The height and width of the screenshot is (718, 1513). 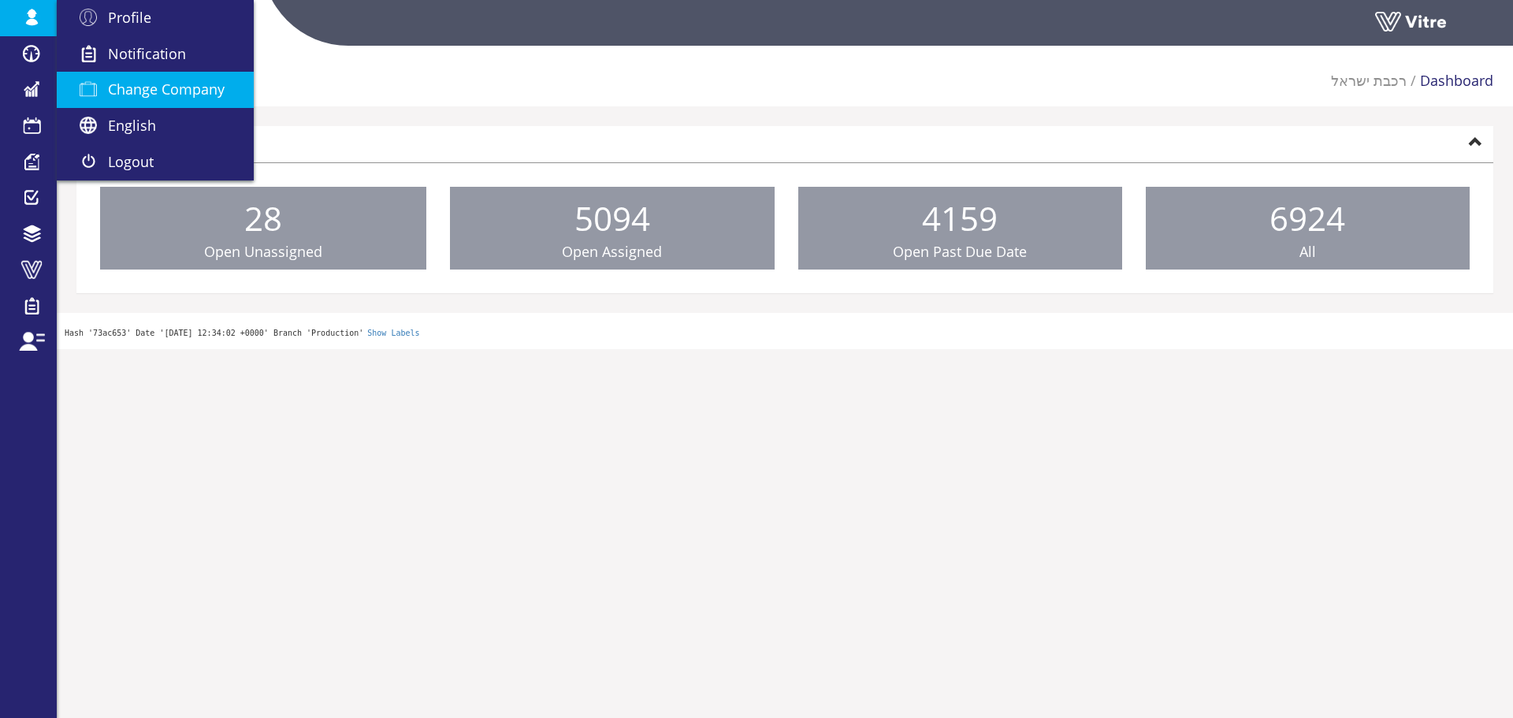 I want to click on span: 6924, so click(x=1308, y=218).